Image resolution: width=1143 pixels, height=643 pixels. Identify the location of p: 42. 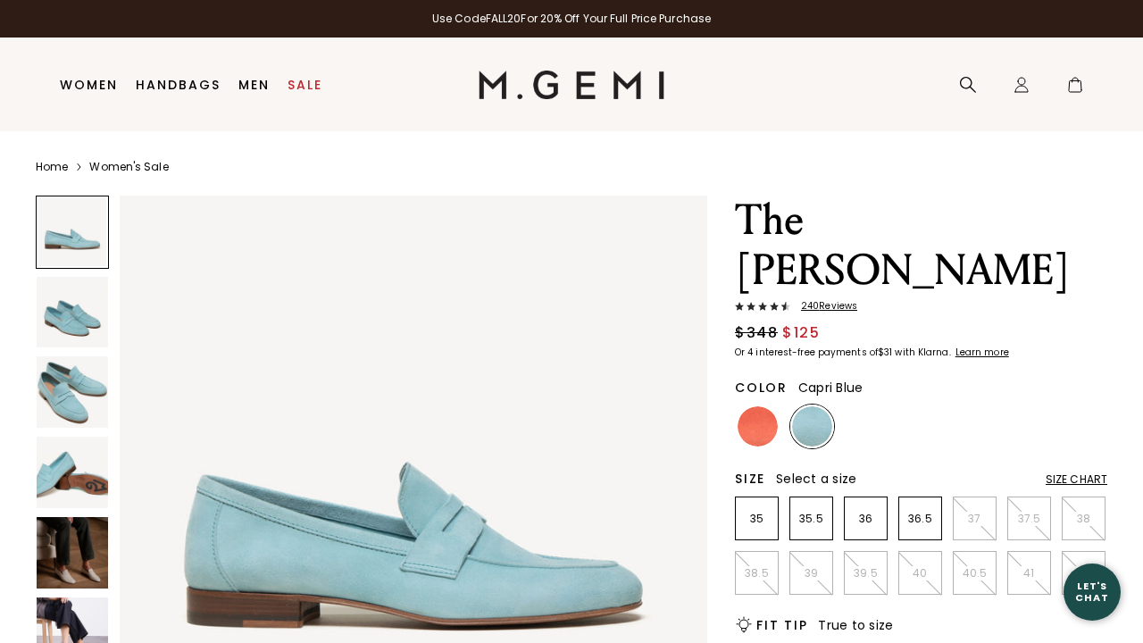
(1083, 573).